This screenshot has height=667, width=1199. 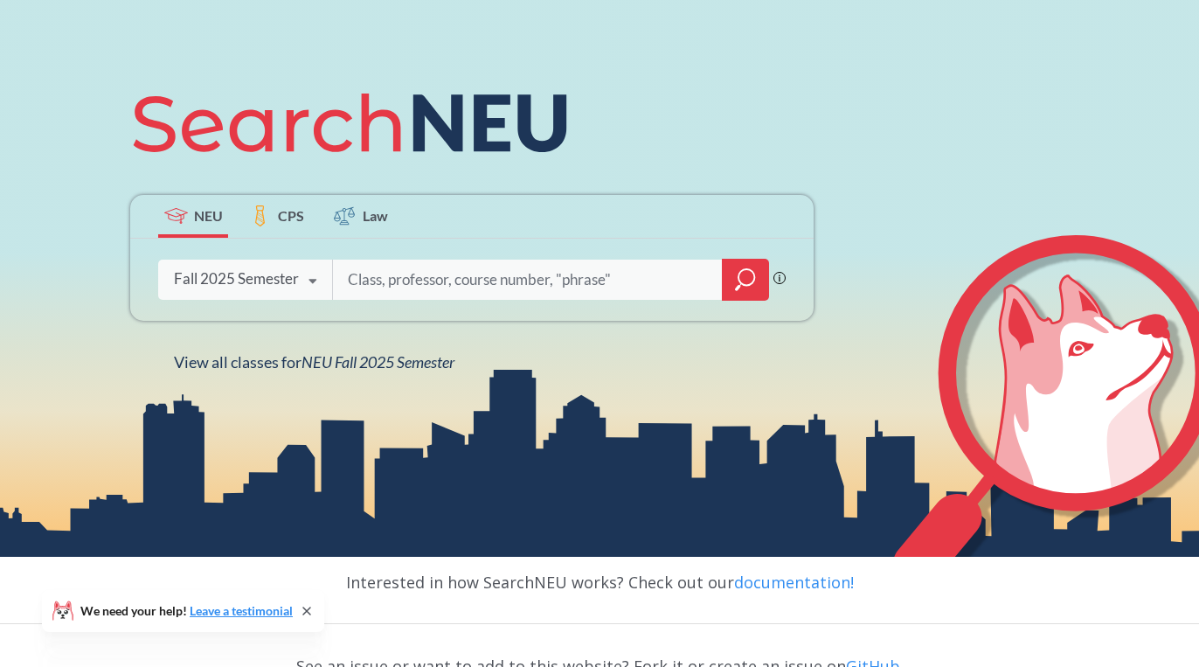 What do you see at coordinates (377, 362) in the screenshot?
I see `span: NEU Fall 2025 Semester` at bounding box center [377, 362].